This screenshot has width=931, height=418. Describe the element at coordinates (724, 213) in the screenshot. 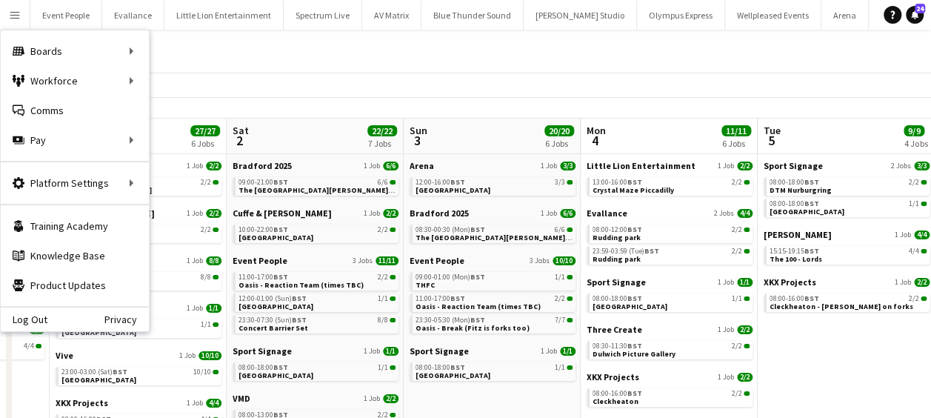

I see `span: 2 Jobs` at that location.